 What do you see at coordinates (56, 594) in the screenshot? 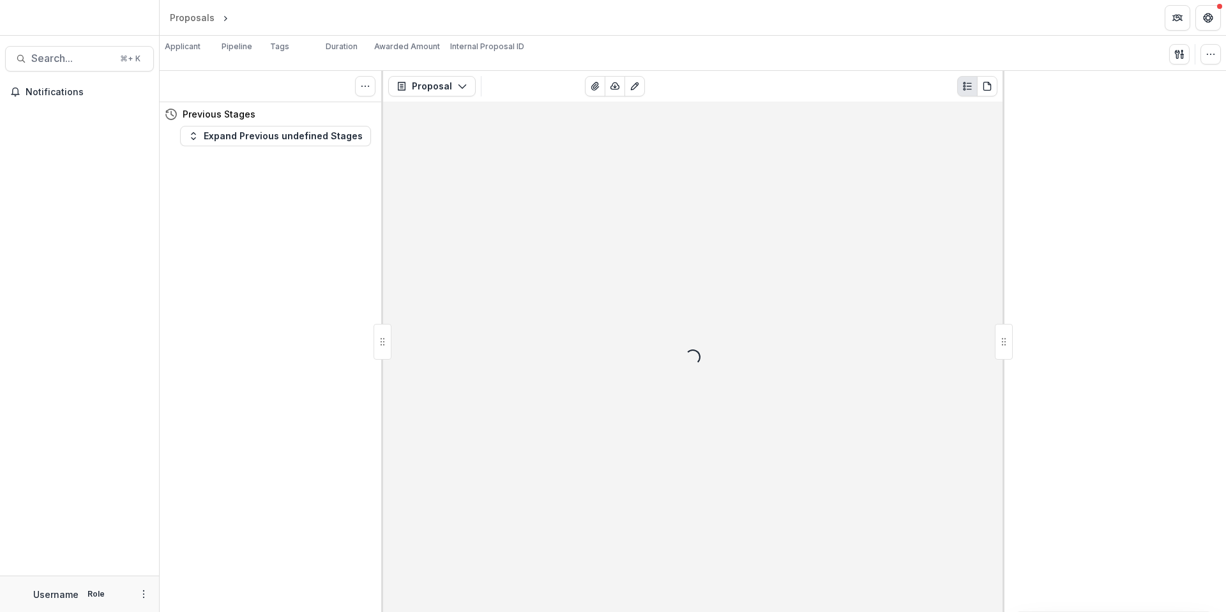
I see `p: Username` at bounding box center [56, 594].